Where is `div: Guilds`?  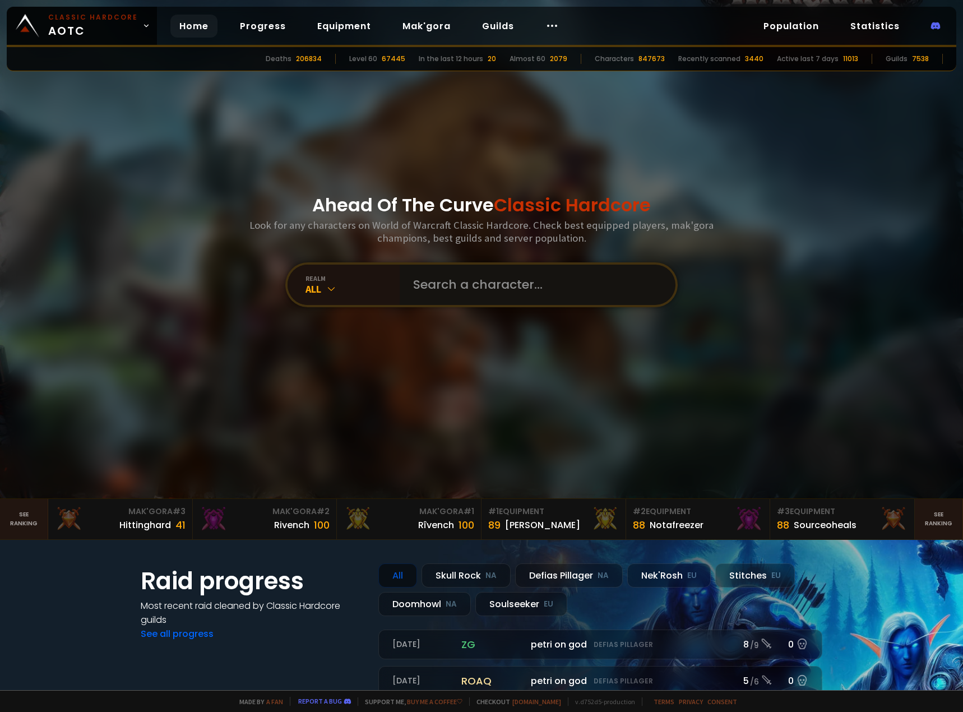
div: Guilds is located at coordinates (896, 59).